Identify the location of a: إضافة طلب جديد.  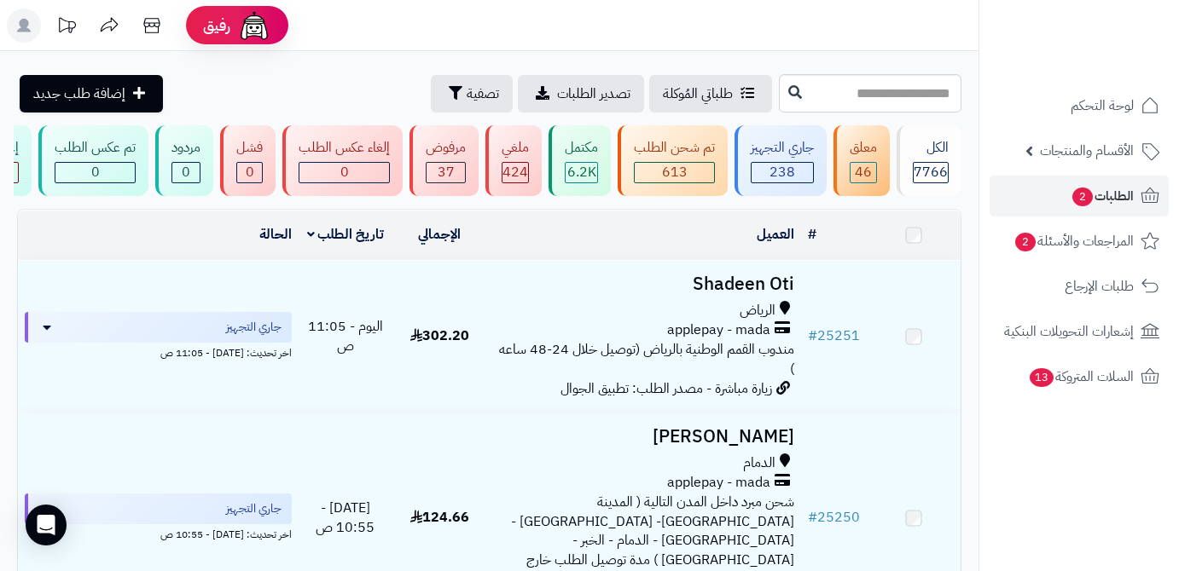
(91, 94).